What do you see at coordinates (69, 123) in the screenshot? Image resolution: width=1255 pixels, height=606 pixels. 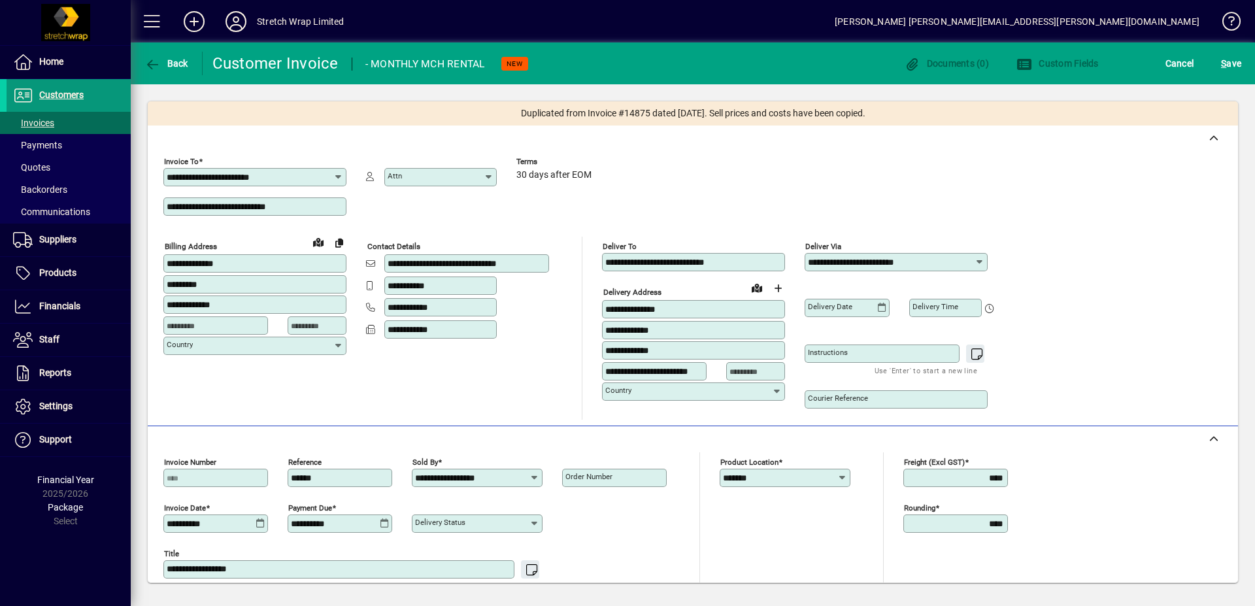 I see `a: Invoices` at bounding box center [69, 123].